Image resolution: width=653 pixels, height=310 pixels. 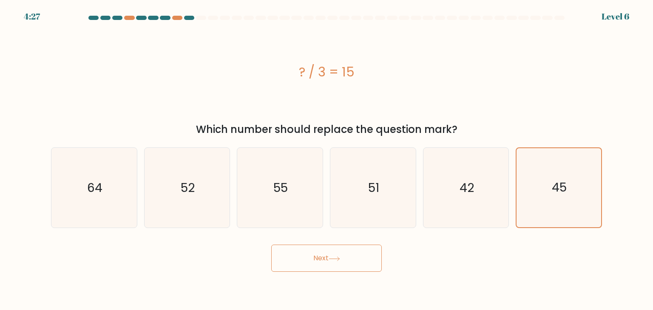 What do you see at coordinates (467, 188) in the screenshot?
I see `text: 42` at bounding box center [467, 188].